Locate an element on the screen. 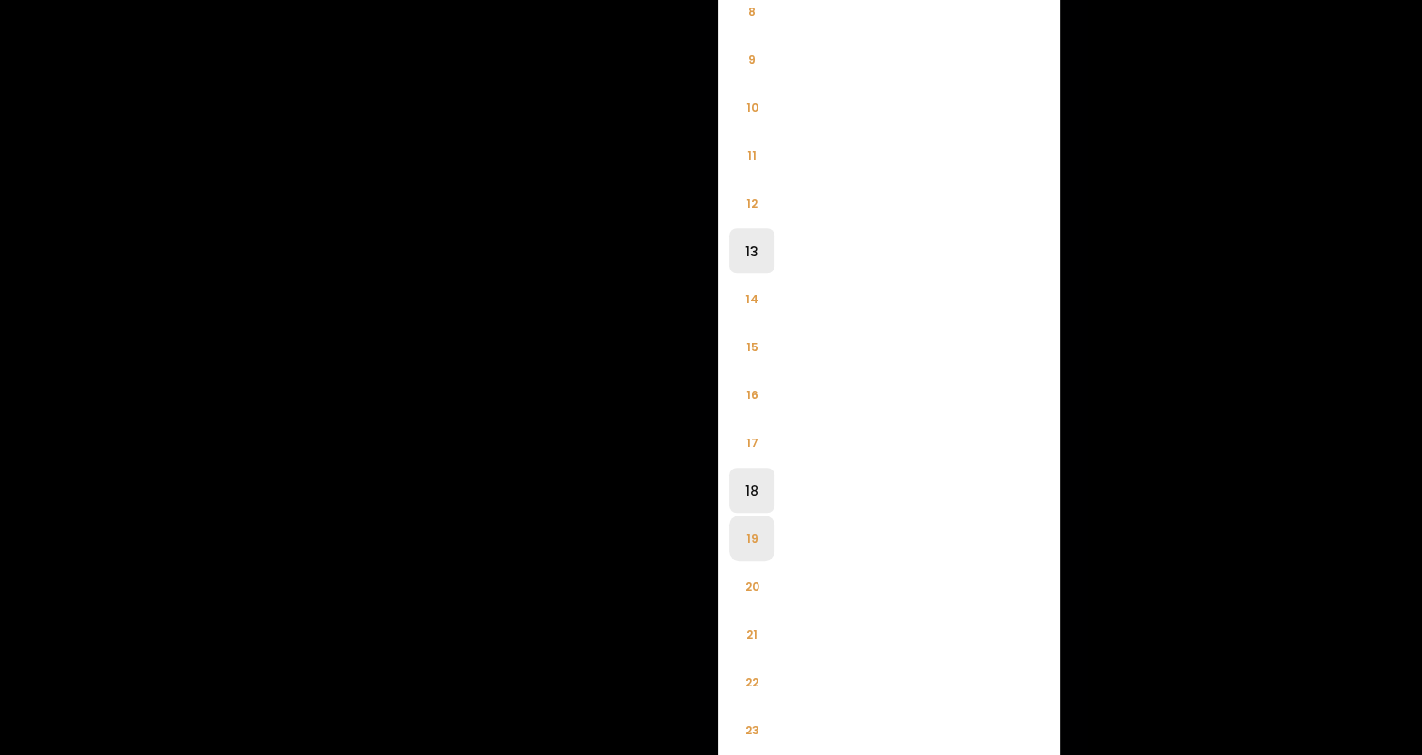 This screenshot has height=755, width=1422. li: 12 is located at coordinates (752, 203).